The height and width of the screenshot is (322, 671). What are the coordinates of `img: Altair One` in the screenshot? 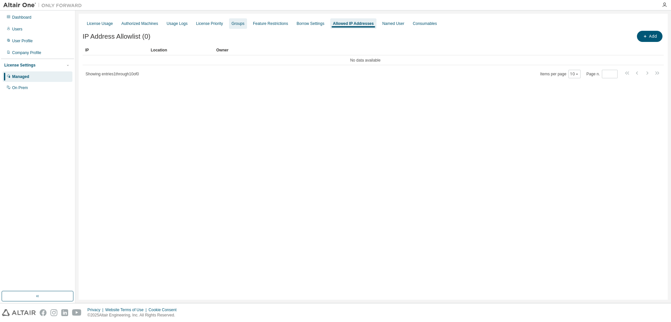 It's located at (44, 5).